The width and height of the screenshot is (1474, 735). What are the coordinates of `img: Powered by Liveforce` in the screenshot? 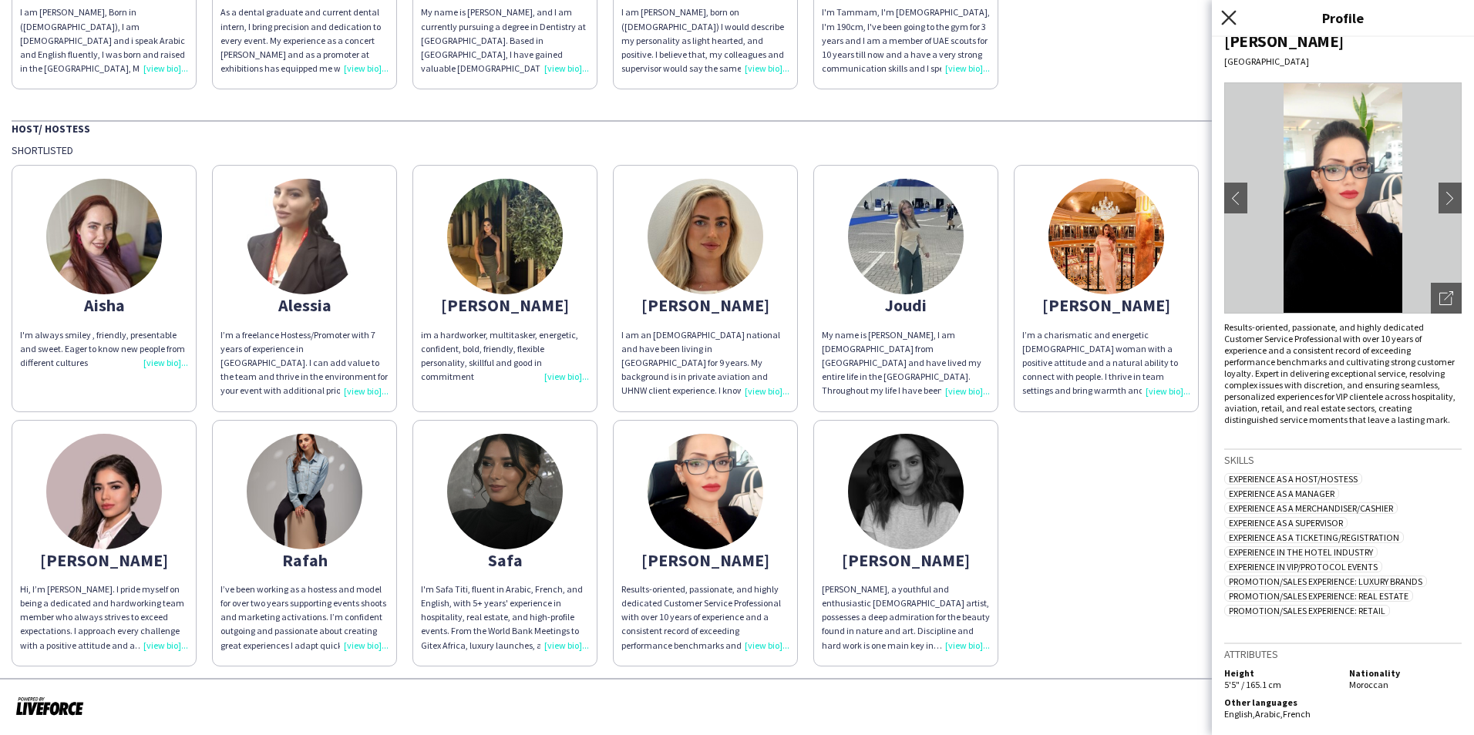 It's located at (49, 706).